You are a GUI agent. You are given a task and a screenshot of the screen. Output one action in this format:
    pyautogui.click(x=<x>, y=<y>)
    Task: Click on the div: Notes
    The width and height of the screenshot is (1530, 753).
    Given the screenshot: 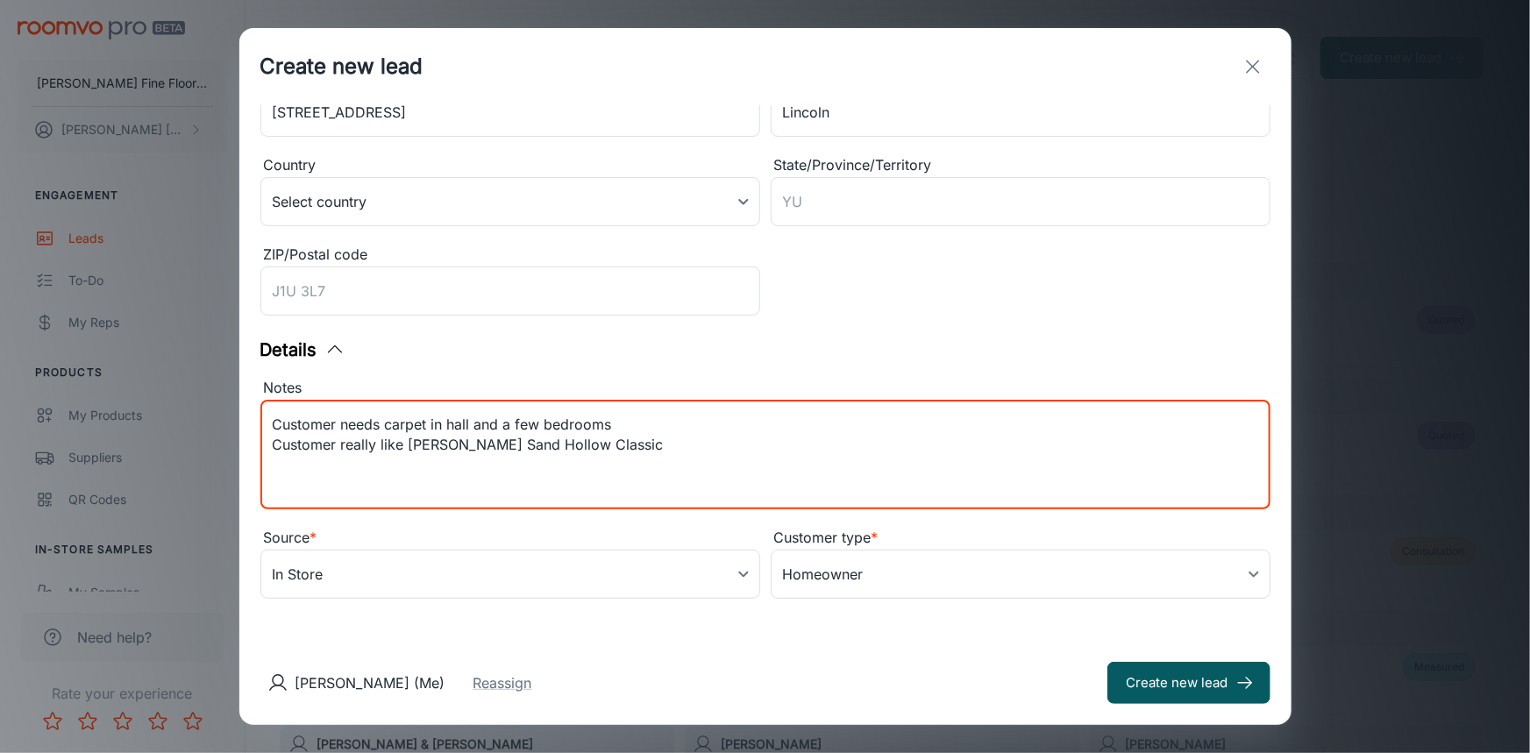 What is the action you would take?
    pyautogui.click(x=765, y=388)
    